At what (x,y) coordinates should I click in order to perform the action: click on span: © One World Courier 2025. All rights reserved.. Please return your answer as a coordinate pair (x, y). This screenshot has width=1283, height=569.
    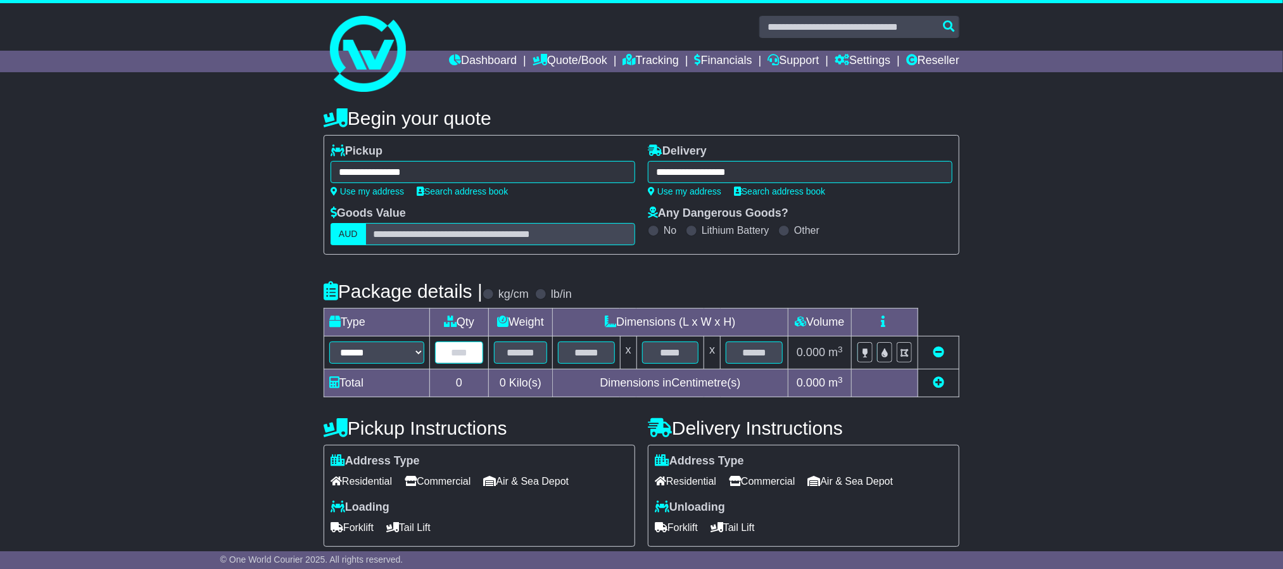
    Looking at the image, I should click on (312, 559).